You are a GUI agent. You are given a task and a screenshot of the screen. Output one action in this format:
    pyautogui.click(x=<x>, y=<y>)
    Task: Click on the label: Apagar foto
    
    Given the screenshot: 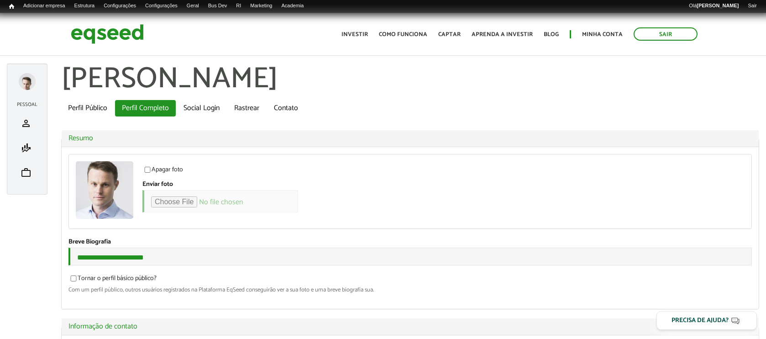 What is the action you would take?
    pyautogui.click(x=163, y=171)
    